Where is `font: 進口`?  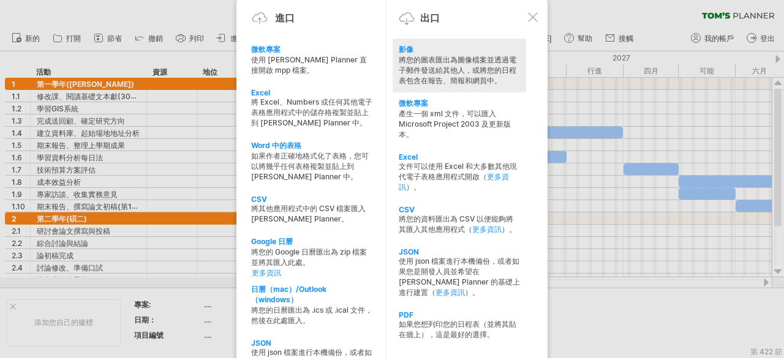 font: 進口 is located at coordinates (285, 18).